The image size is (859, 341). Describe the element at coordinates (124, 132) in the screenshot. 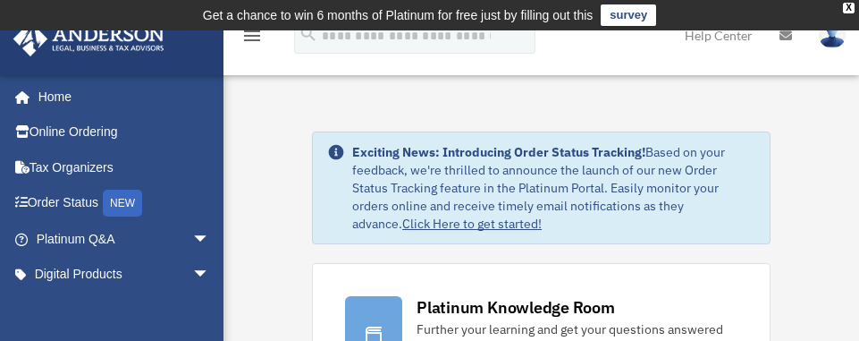

I see `a: Online Ordering` at that location.